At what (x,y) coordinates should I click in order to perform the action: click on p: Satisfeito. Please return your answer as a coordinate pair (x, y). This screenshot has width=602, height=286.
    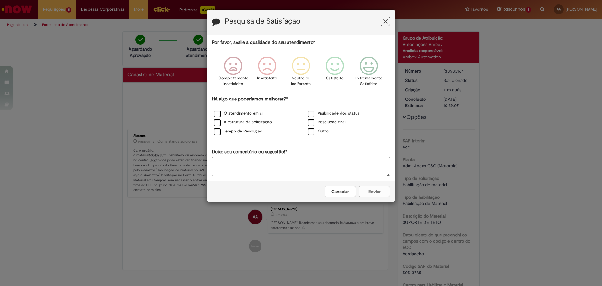
    Looking at the image, I should click on (335, 78).